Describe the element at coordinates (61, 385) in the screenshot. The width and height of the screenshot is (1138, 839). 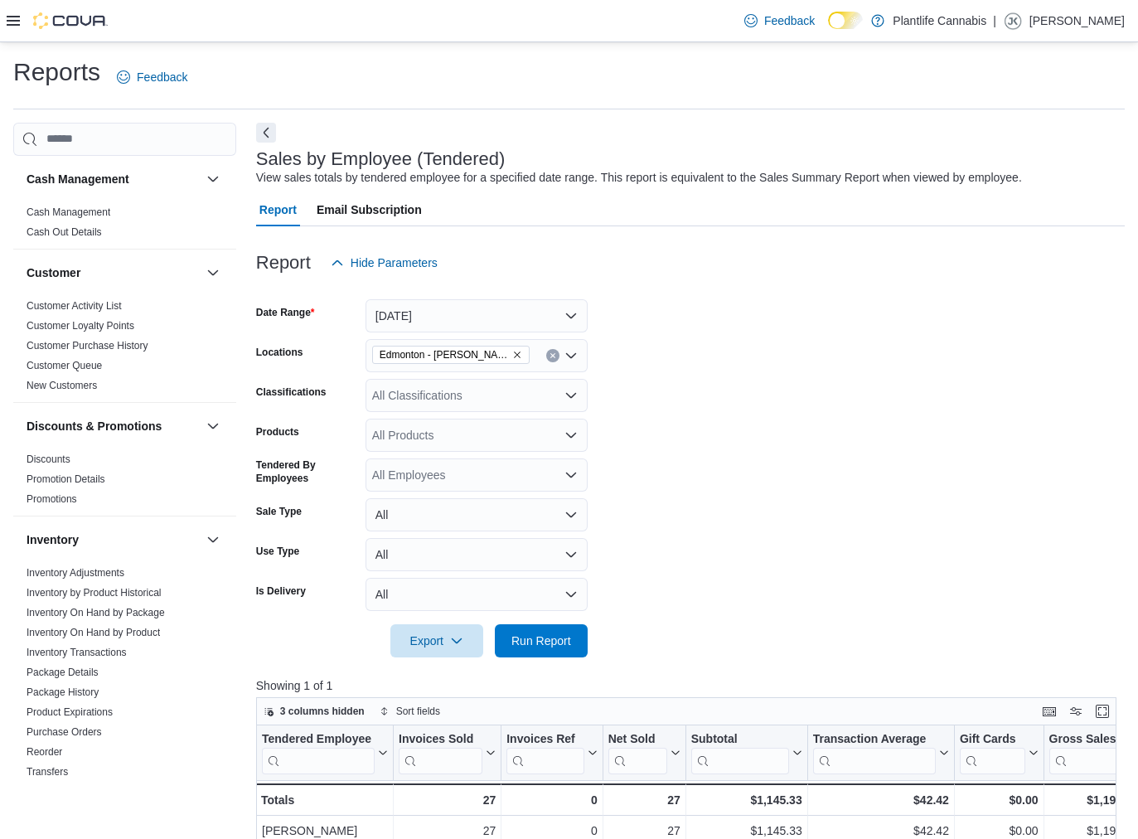
I see `a: New Customers` at that location.